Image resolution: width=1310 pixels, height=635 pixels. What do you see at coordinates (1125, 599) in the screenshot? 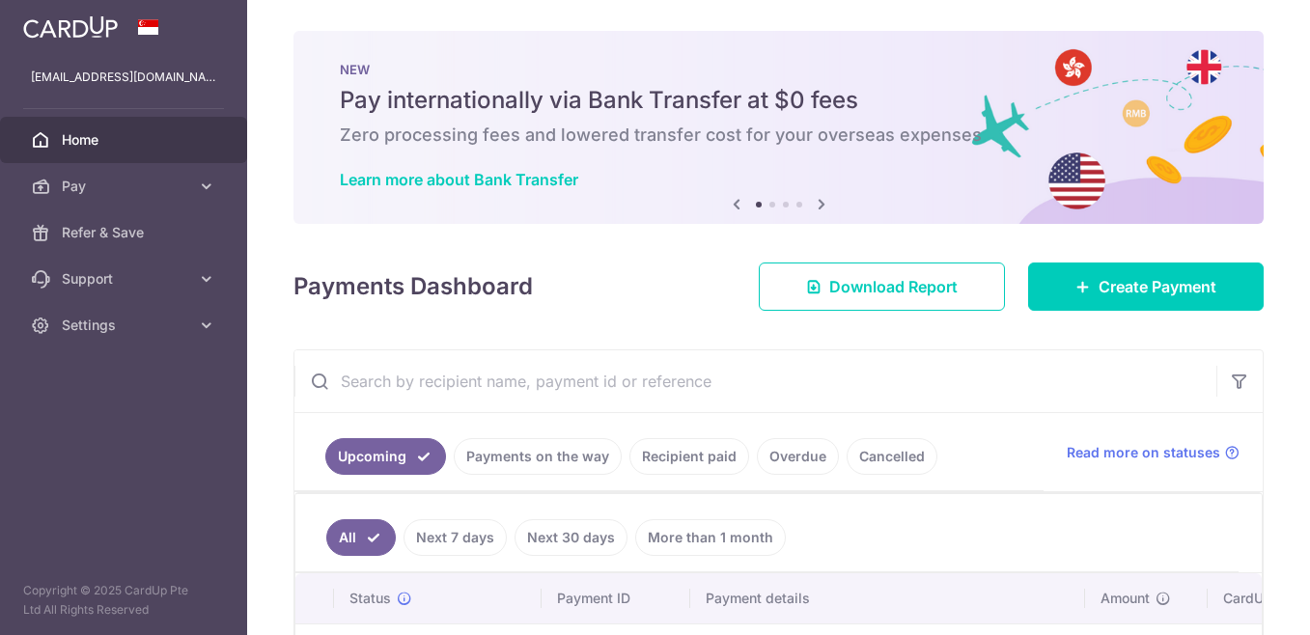
I see `span: Amount` at bounding box center [1125, 599].